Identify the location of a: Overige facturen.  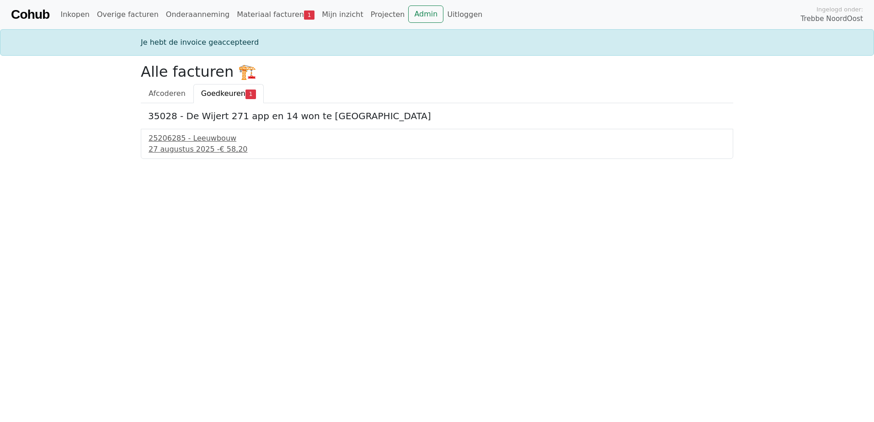
(128, 15).